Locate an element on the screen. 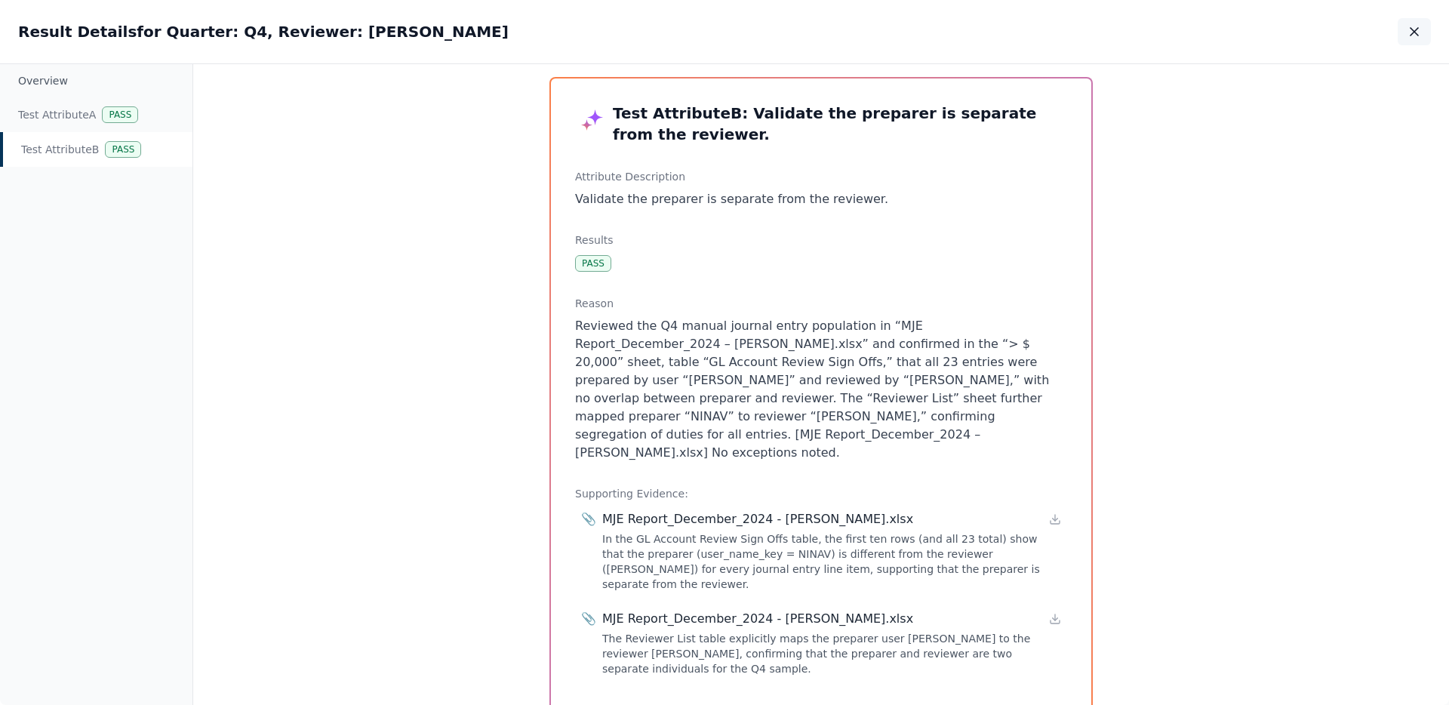 This screenshot has width=1449, height=705. h3: Attribute Description is located at coordinates (821, 177).